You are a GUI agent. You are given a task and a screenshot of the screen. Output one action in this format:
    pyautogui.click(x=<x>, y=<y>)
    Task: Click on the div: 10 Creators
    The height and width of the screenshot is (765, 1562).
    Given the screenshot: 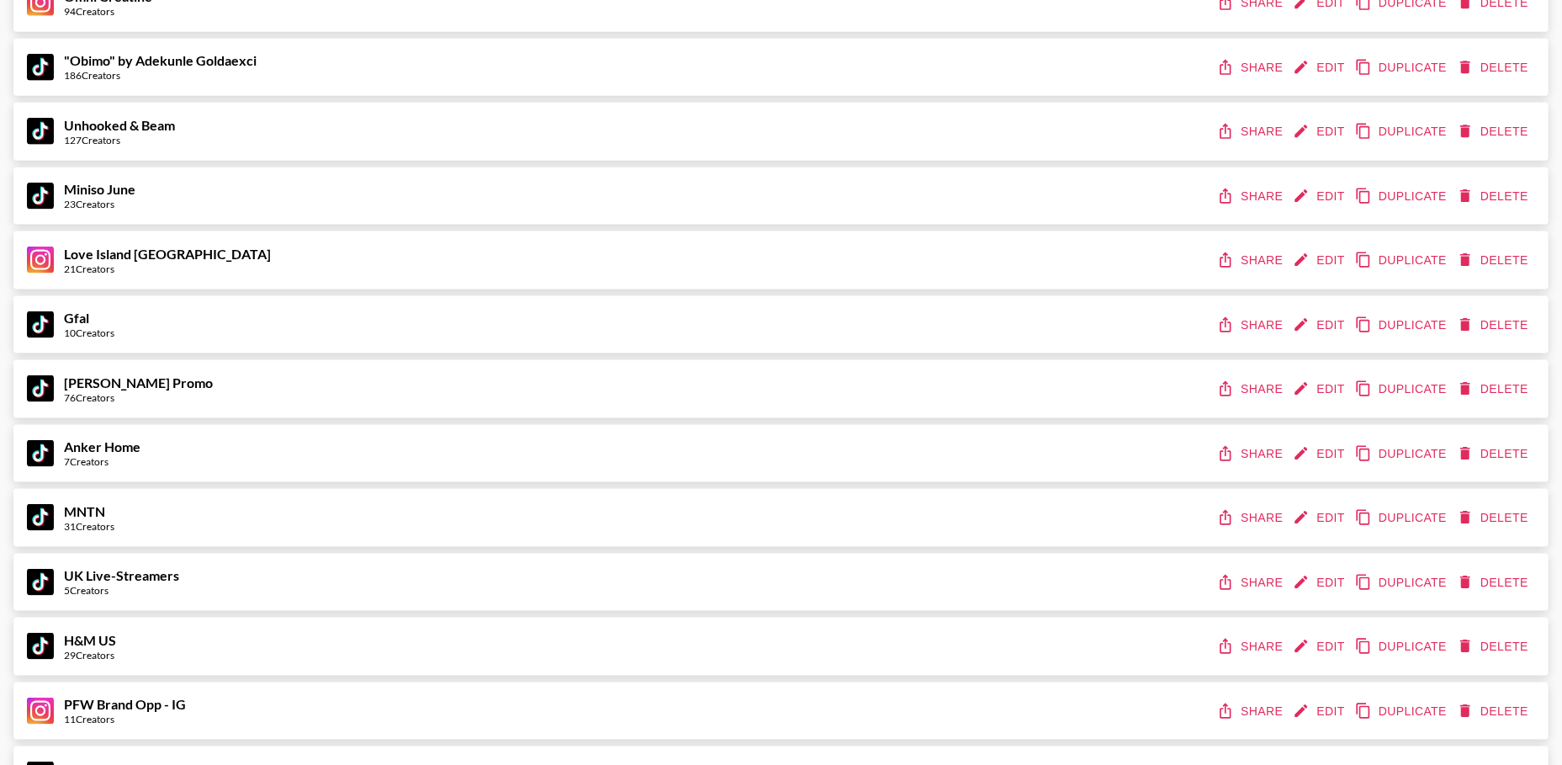 What is the action you would take?
    pyautogui.click(x=89, y=332)
    